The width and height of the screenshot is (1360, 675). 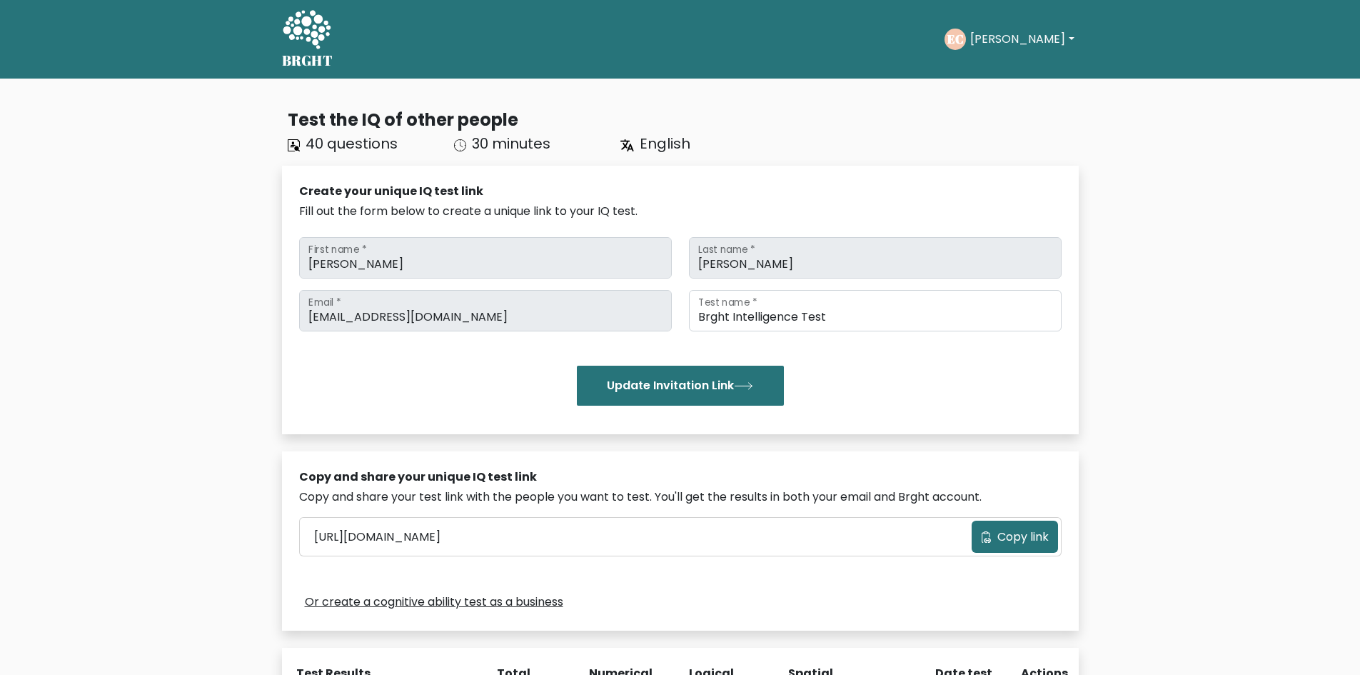 I want to click on span: 30 minutes, so click(x=511, y=144).